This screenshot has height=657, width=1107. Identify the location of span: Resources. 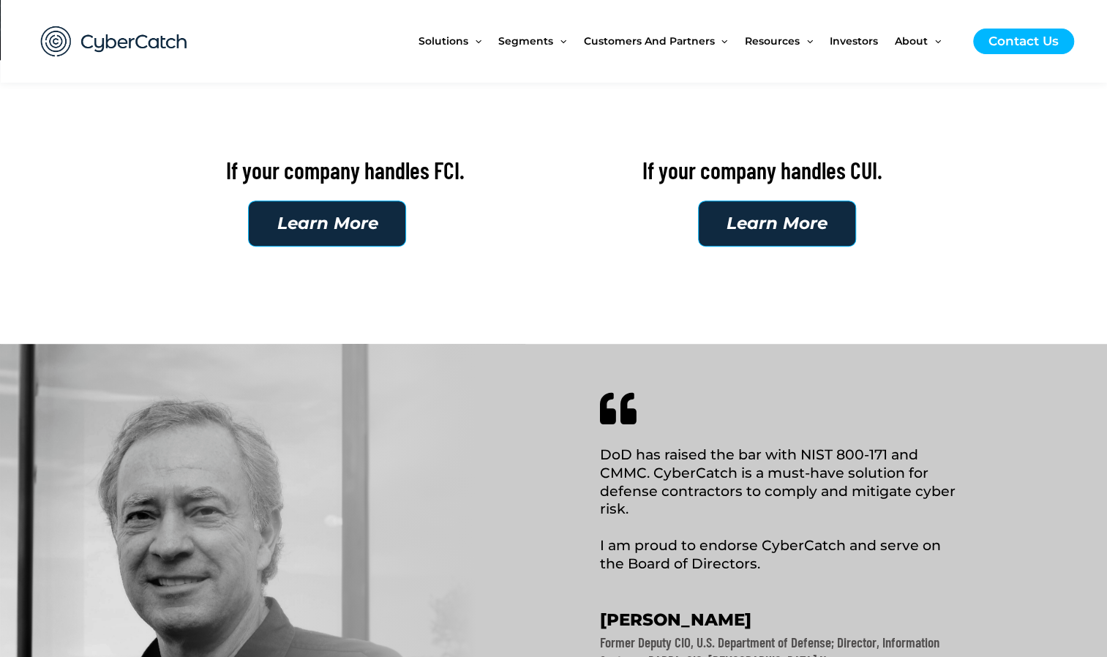
(772, 41).